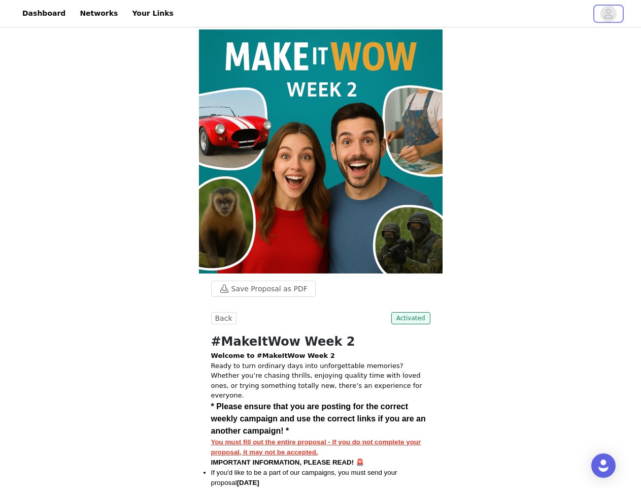 The image size is (641, 488). What do you see at coordinates (321, 151) in the screenshot?
I see `img: campaign image` at bounding box center [321, 151].